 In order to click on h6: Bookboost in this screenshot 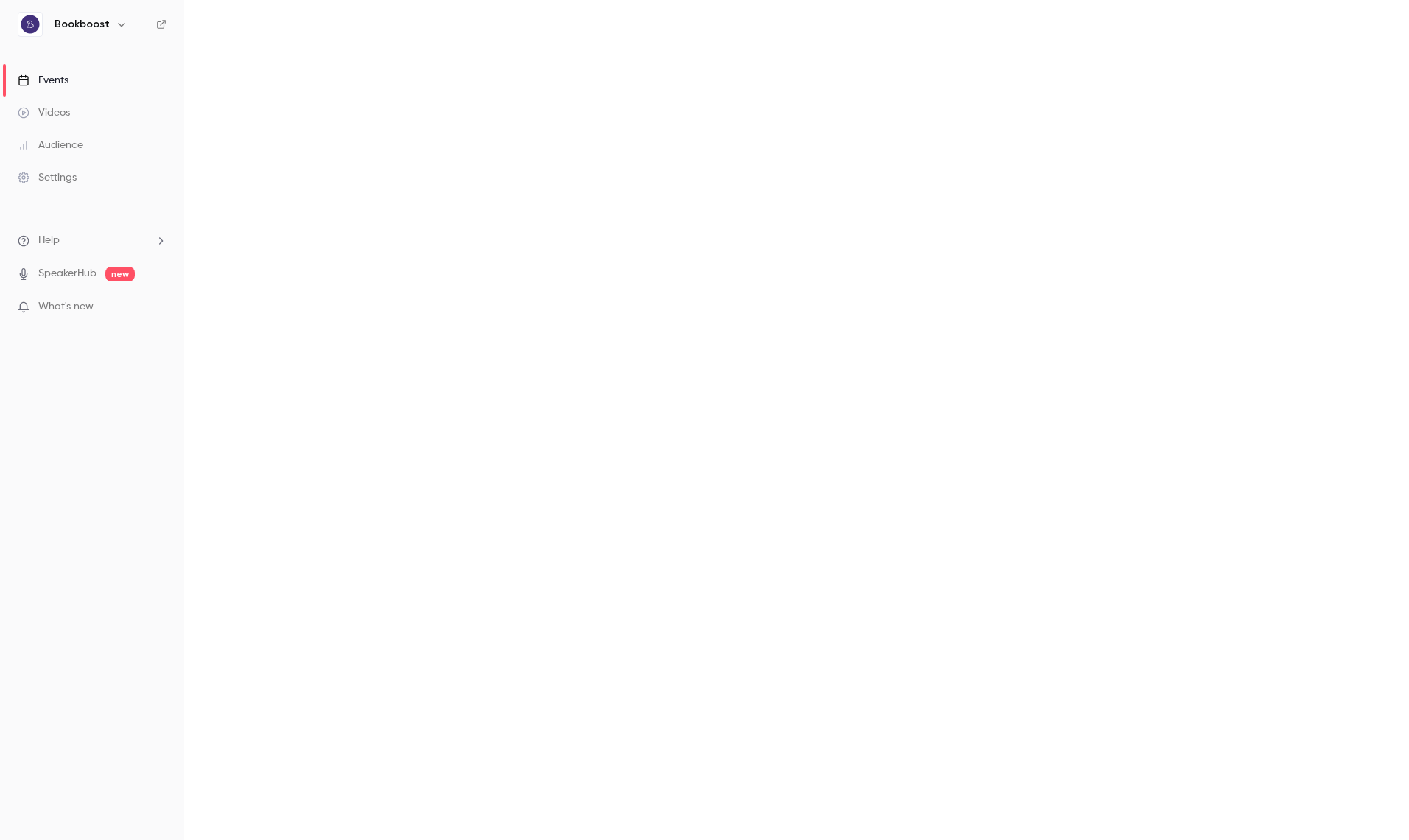, I will do `click(82, 24)`.